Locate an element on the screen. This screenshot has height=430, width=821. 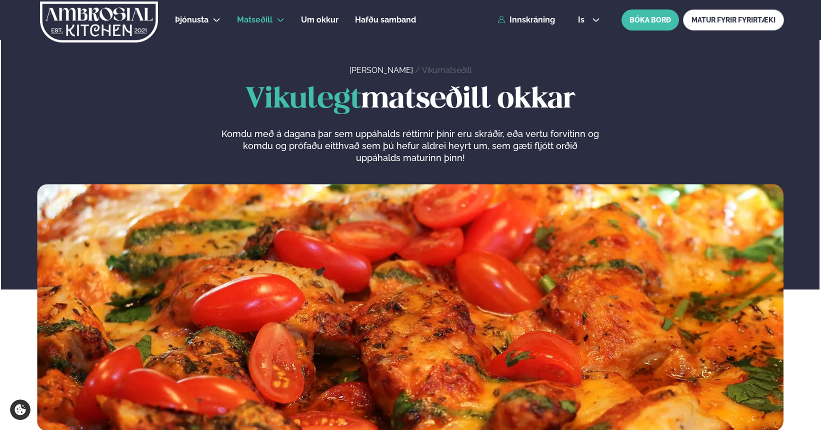
a: MATUR FYRIR FYRIRTÆKI is located at coordinates (734, 20).